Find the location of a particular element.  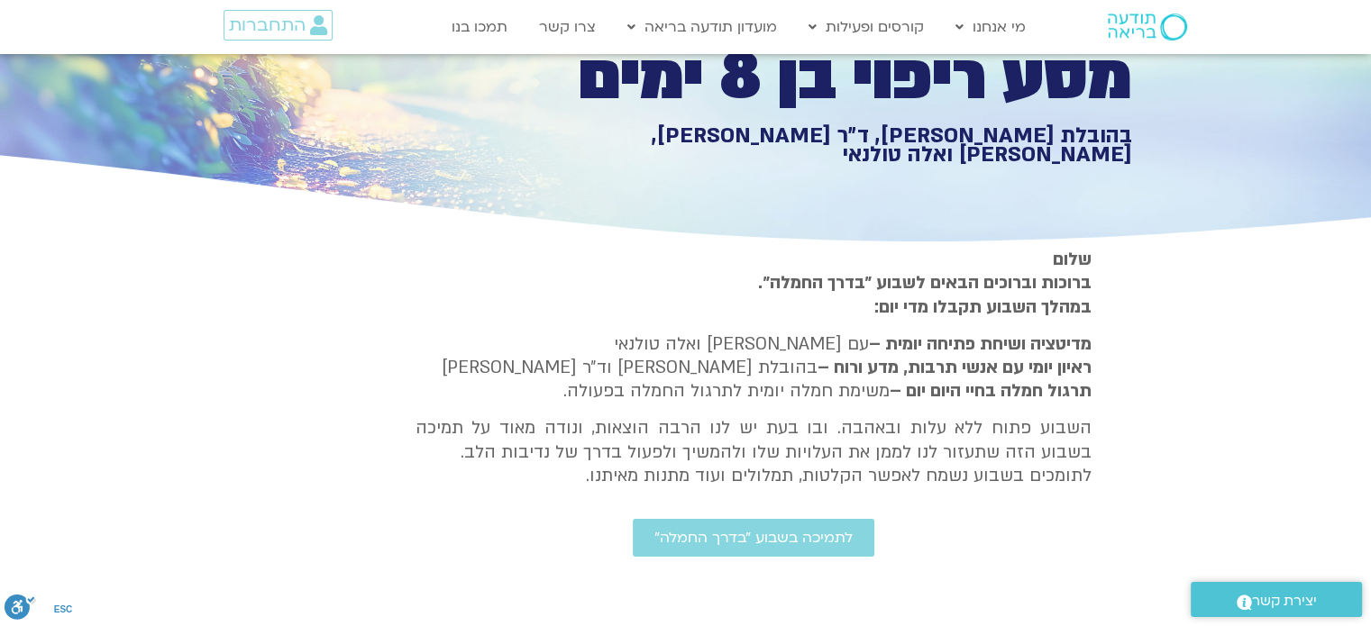

b: ראיון יומי עם אנשי תרבות, מדע ורוח – is located at coordinates (955, 368).